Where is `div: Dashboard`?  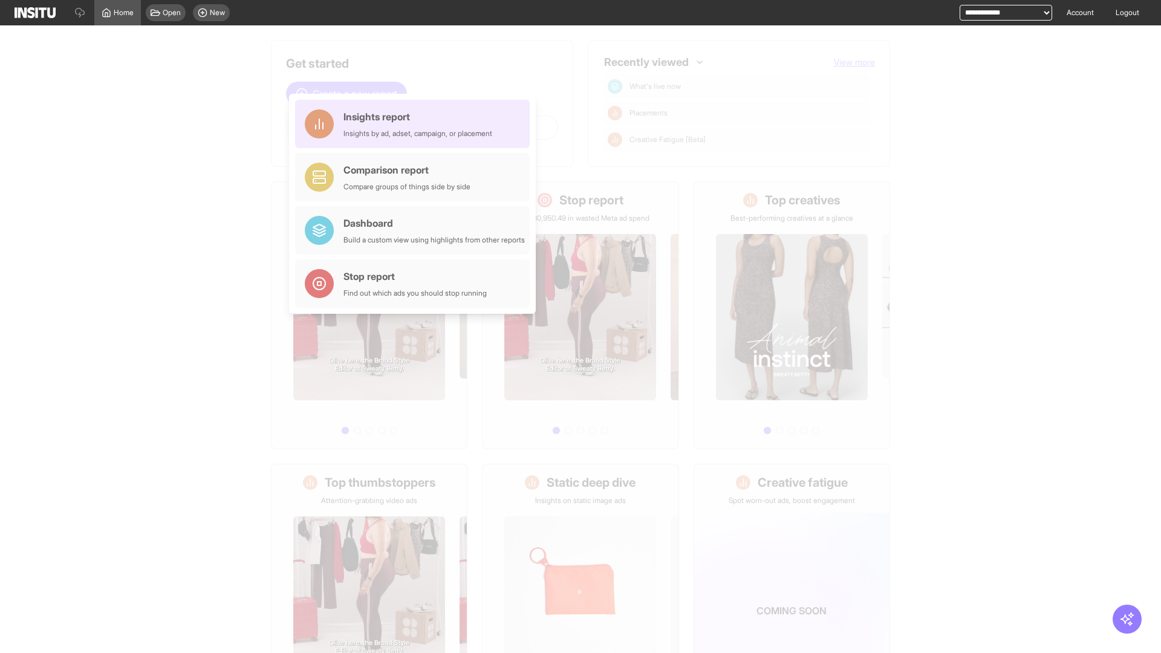
div: Dashboard is located at coordinates (434, 223).